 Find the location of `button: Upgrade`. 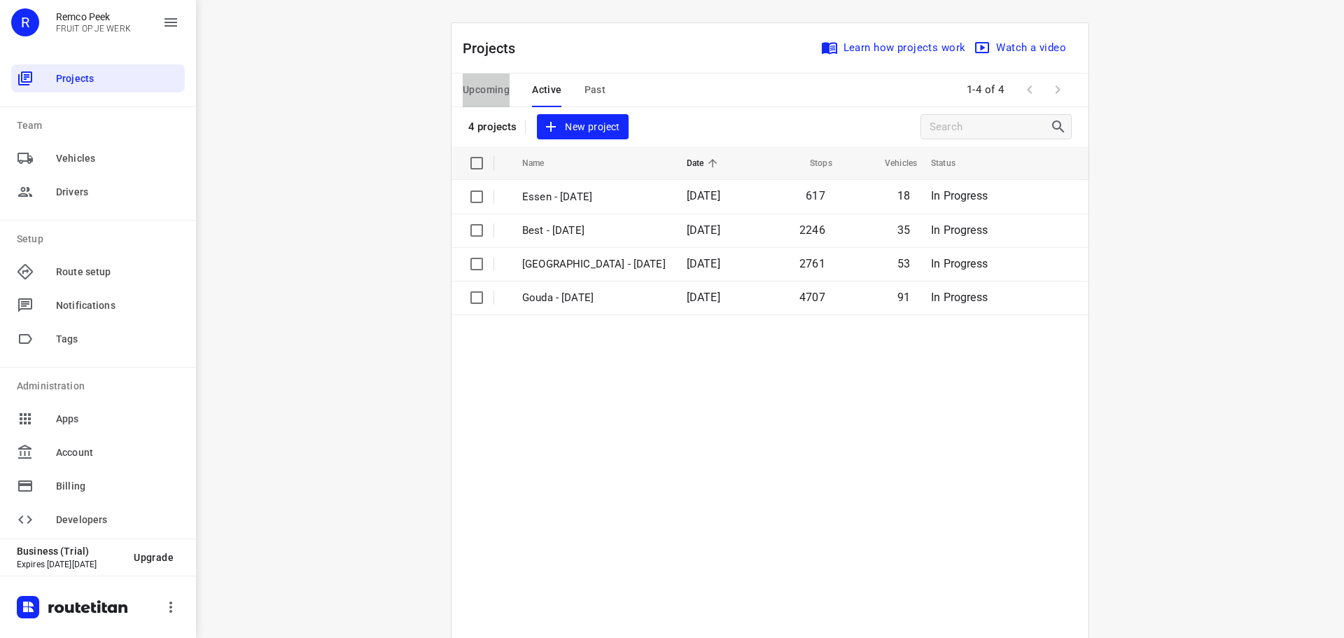

button: Upgrade is located at coordinates (153, 557).